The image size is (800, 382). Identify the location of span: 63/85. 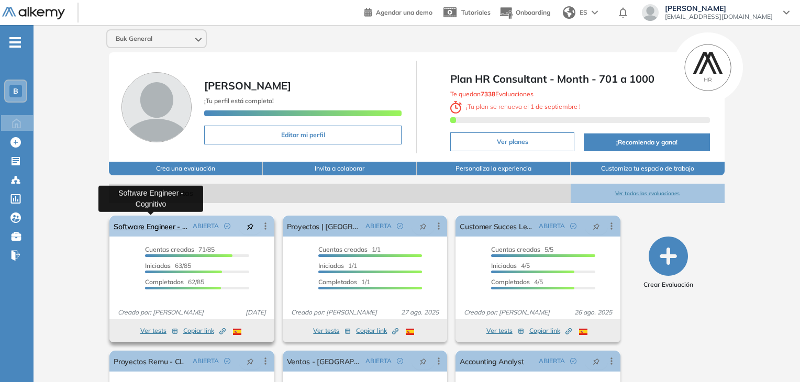
(168, 266).